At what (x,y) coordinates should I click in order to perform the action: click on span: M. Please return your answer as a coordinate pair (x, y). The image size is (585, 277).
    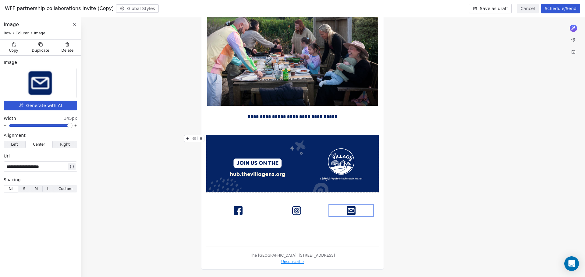
    Looking at the image, I should click on (36, 189).